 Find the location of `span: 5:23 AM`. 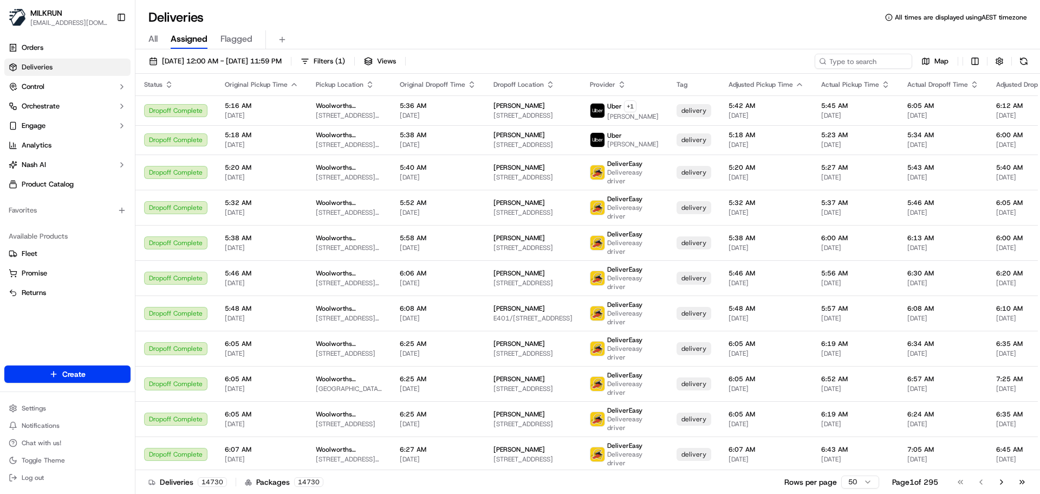

span: 5:23 AM is located at coordinates (855, 135).